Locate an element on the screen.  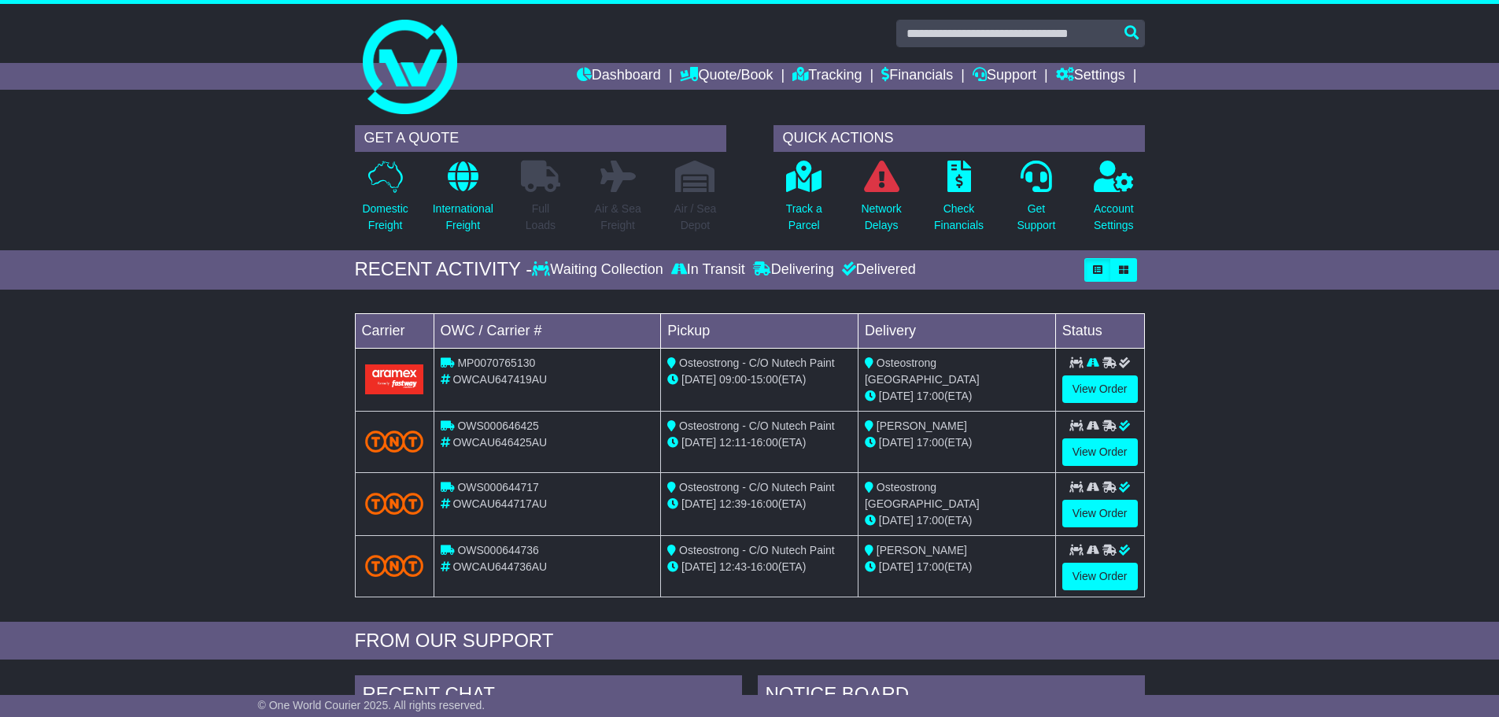
td: Delivery is located at coordinates (956, 331).